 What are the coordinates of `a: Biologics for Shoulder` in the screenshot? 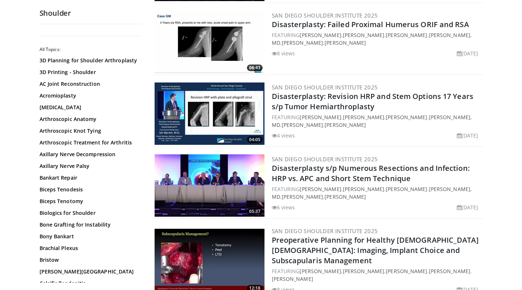 It's located at (89, 213).